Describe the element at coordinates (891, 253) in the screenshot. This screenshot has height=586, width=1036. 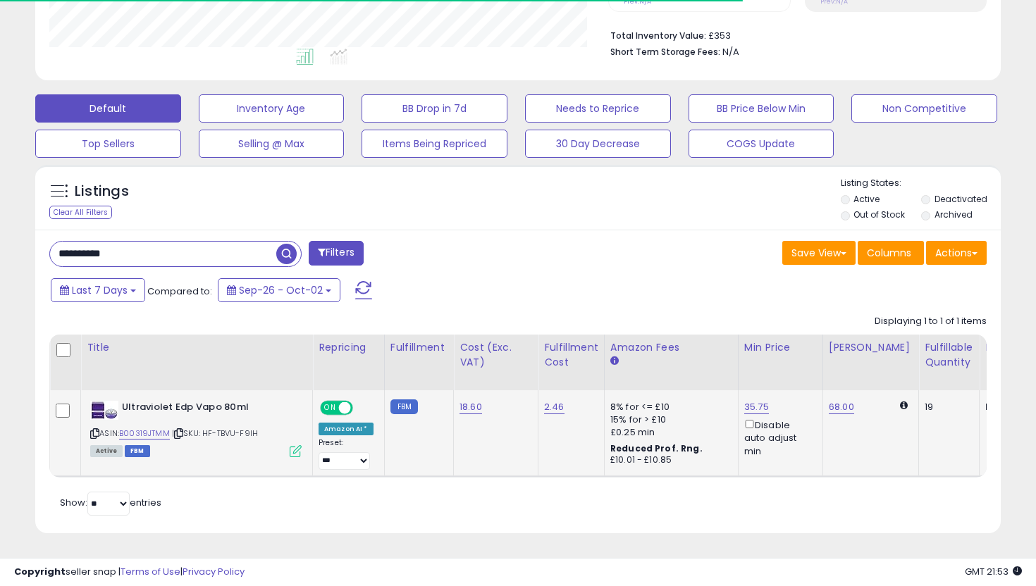
I see `button: Columns` at that location.